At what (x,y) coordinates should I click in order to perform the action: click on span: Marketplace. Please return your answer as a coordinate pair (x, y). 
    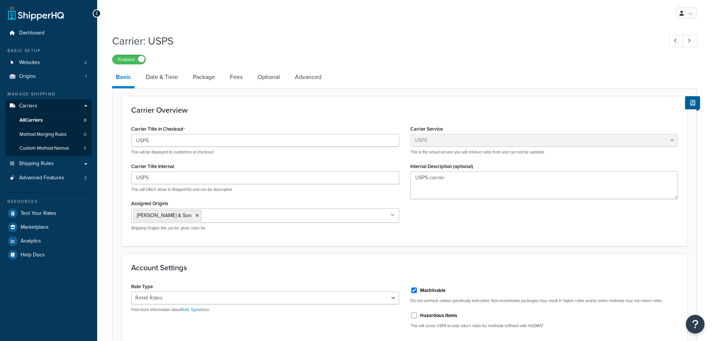
    Looking at the image, I should click on (34, 227).